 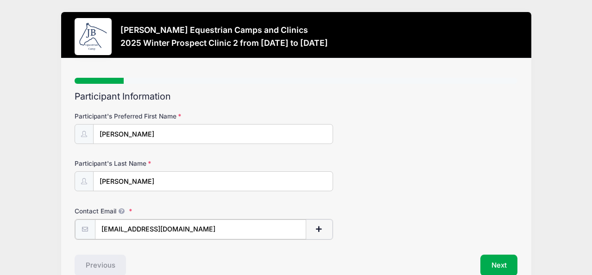 I want to click on label: Participant's Last Name, so click(x=148, y=164).